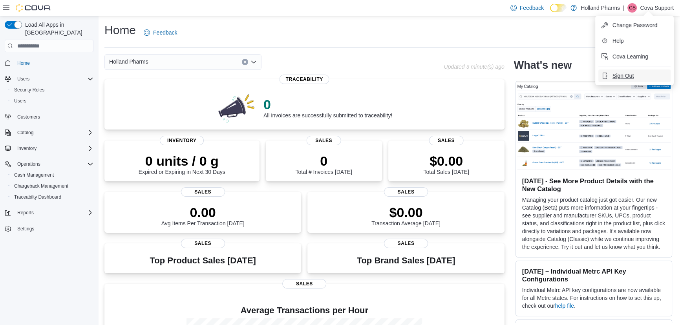  What do you see at coordinates (129, 62) in the screenshot?
I see `span: Holland Pharms` at bounding box center [129, 62].